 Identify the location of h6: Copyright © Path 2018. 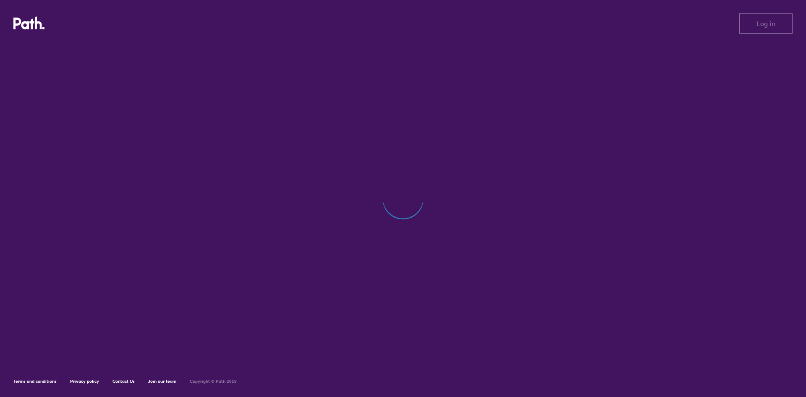
(213, 381).